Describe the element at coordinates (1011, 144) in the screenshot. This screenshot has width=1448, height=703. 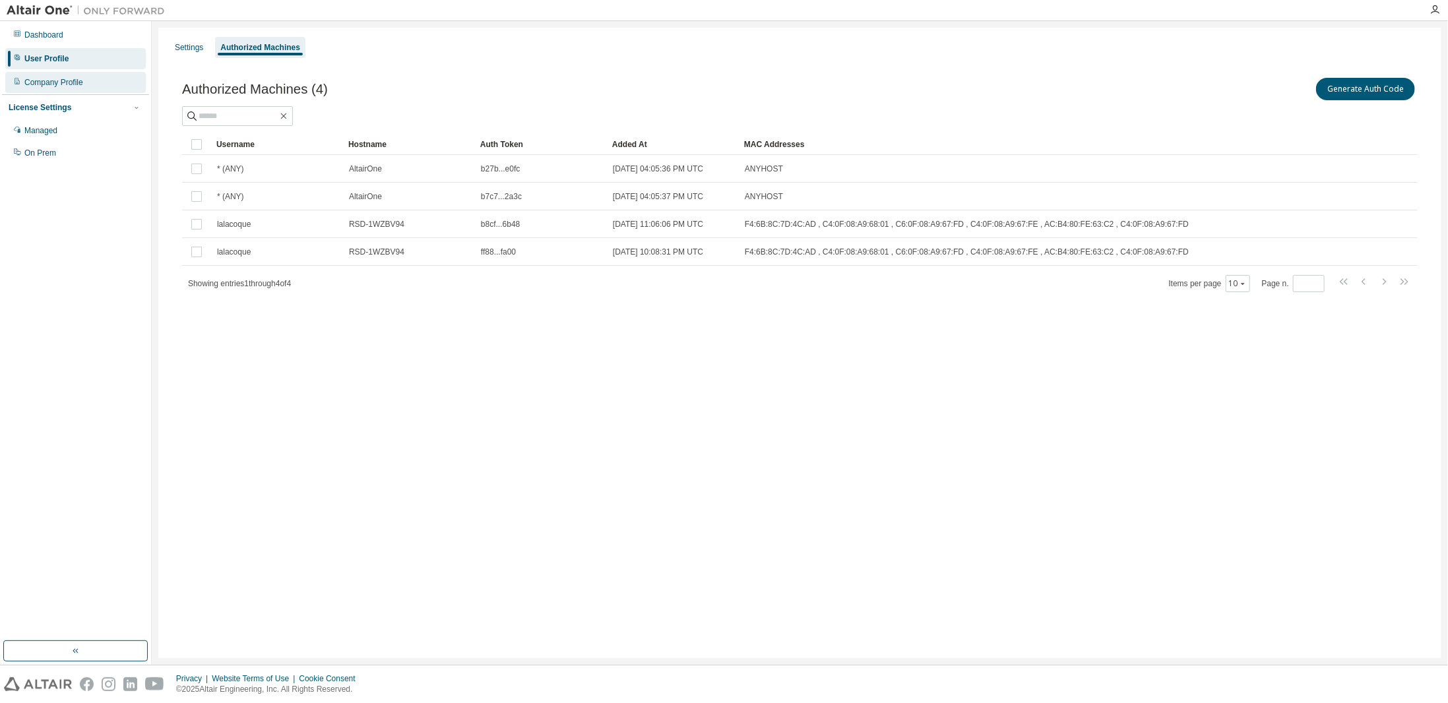
I see `div: MAC Addresses` at that location.